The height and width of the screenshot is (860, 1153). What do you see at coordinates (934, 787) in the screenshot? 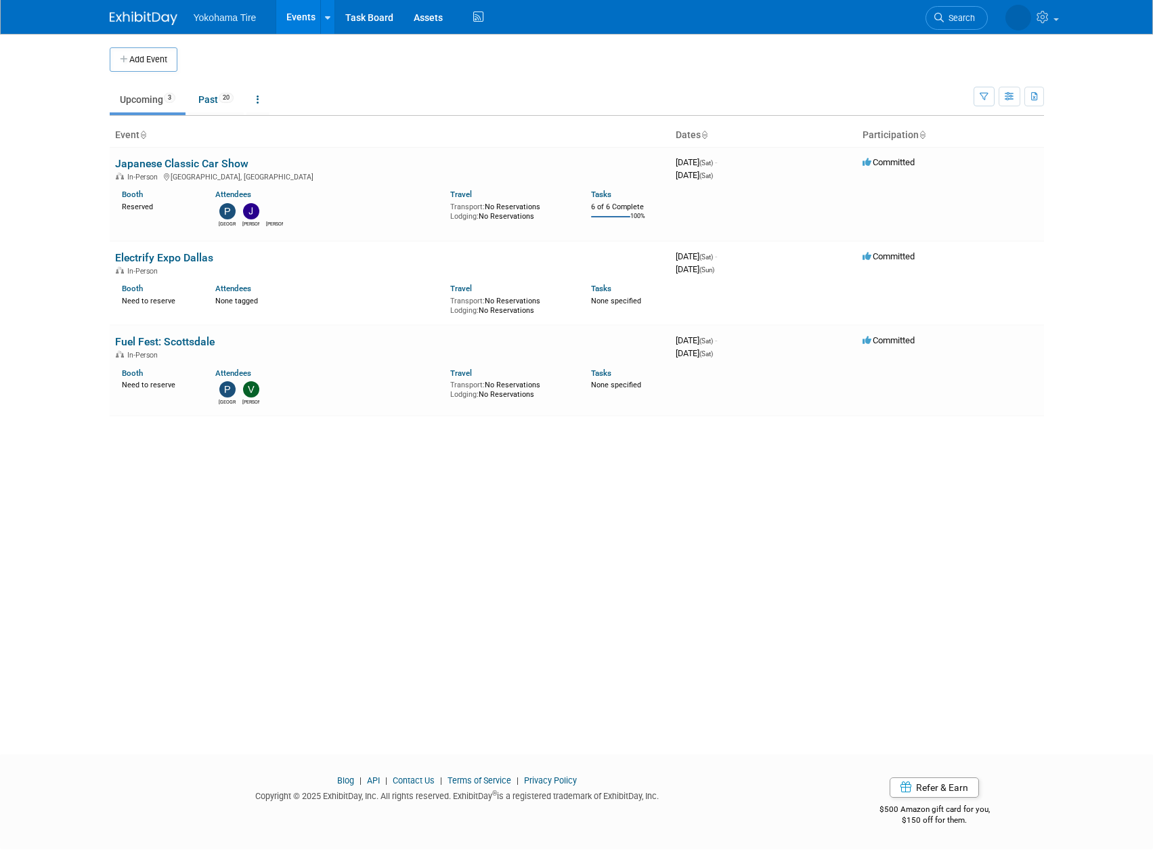
I see `a: Refer & Earn` at bounding box center [934, 787].